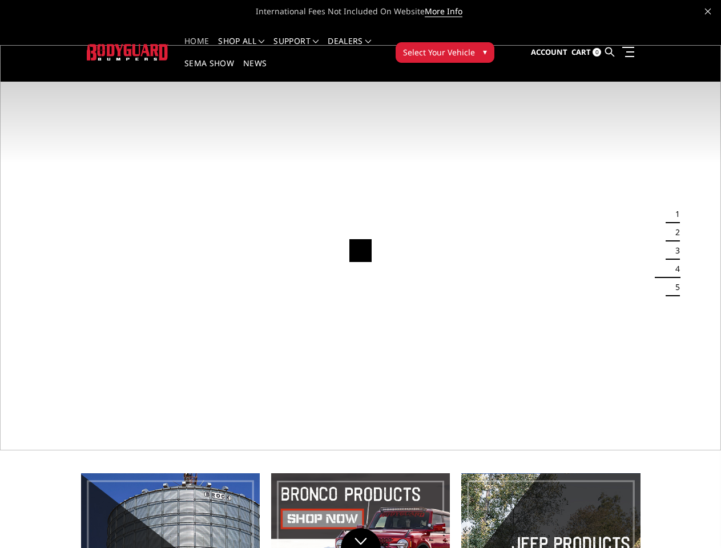 This screenshot has height=548, width=721. What do you see at coordinates (445, 52) in the screenshot?
I see `button: Select Your Vehicle` at bounding box center [445, 52].